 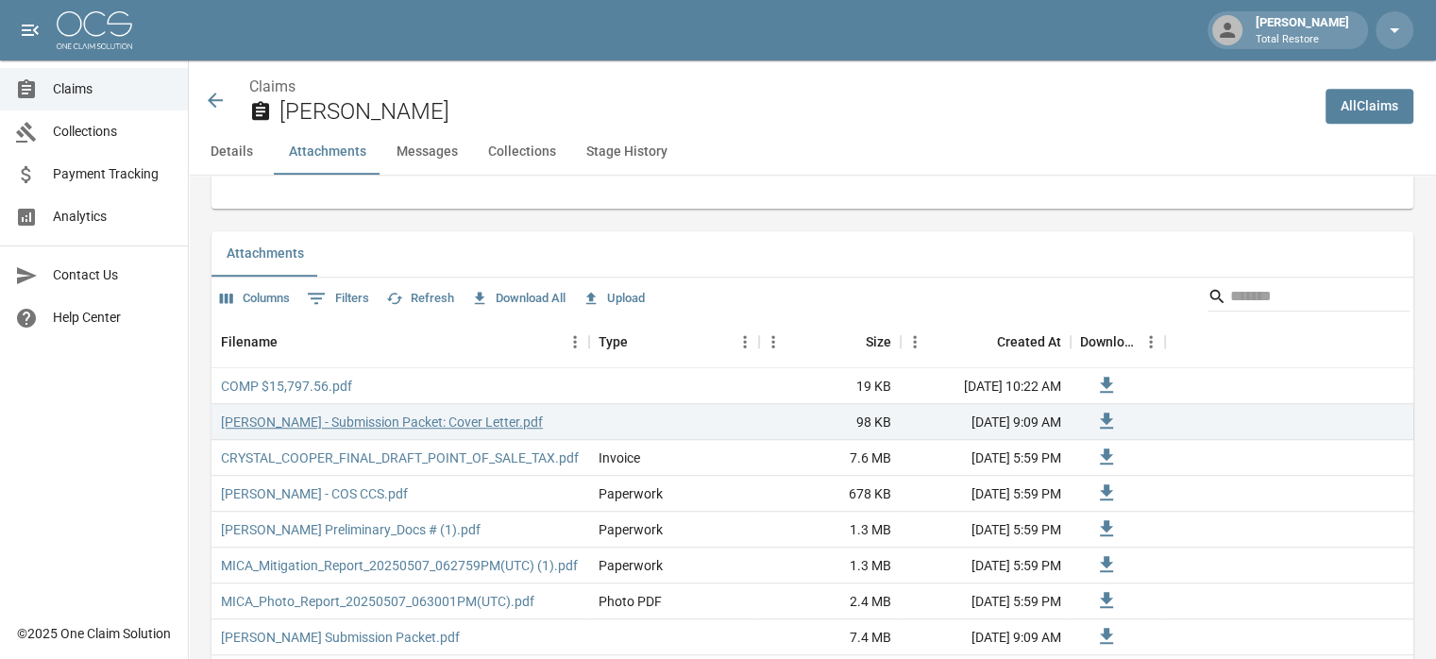 I want to click on a: COMP $15,797.56.pdf, so click(x=286, y=386).